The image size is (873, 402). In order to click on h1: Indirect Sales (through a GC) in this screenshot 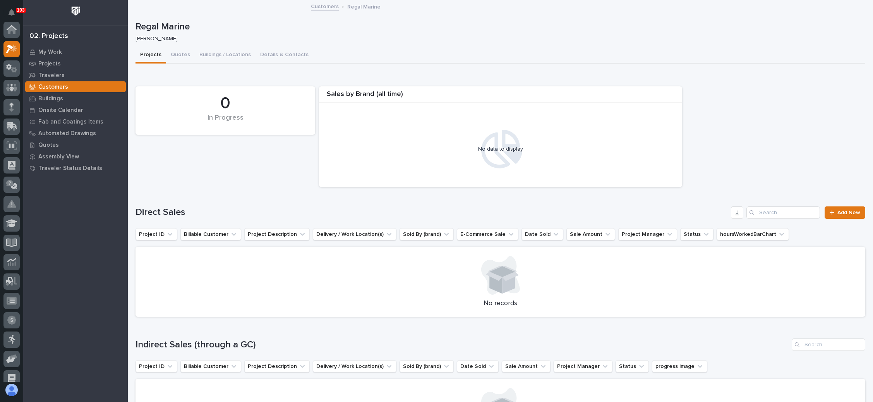, I will do `click(462, 344)`.